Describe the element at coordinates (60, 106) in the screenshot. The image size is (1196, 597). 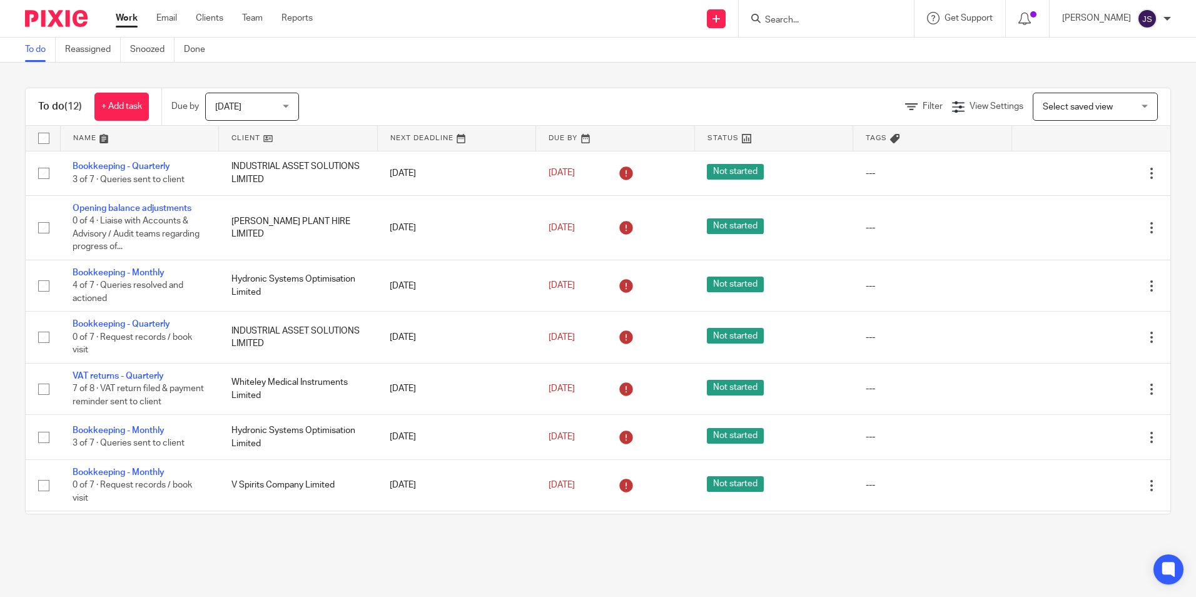
I see `h1: To do` at that location.